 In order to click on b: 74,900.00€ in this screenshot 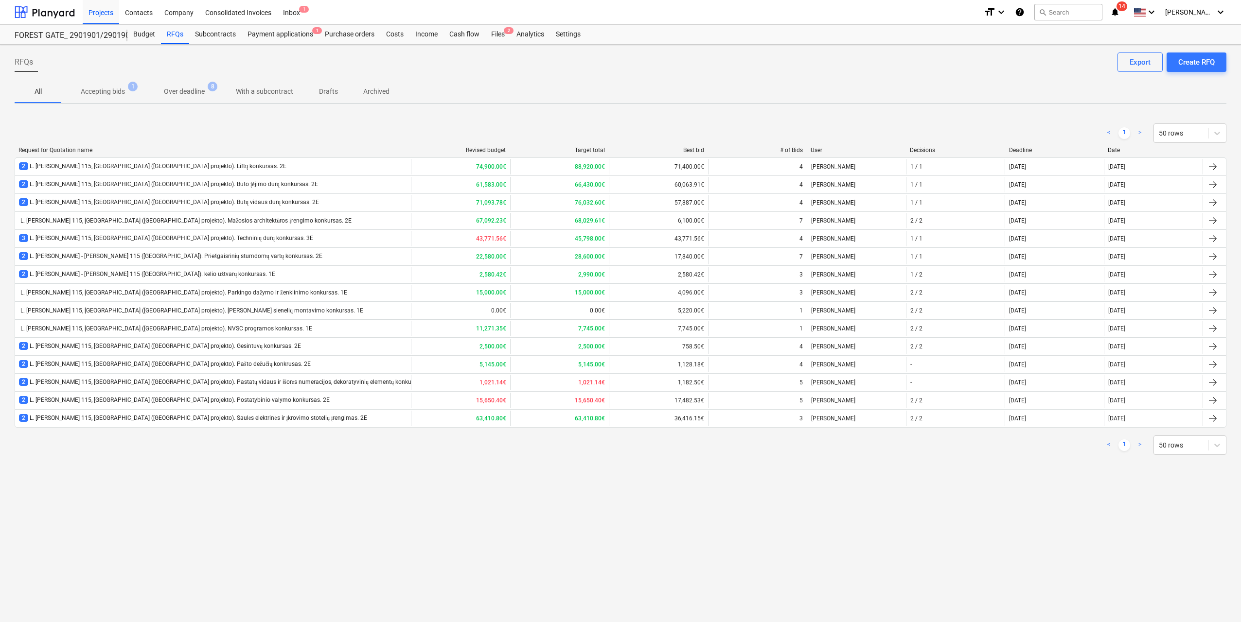, I will do `click(491, 167)`.